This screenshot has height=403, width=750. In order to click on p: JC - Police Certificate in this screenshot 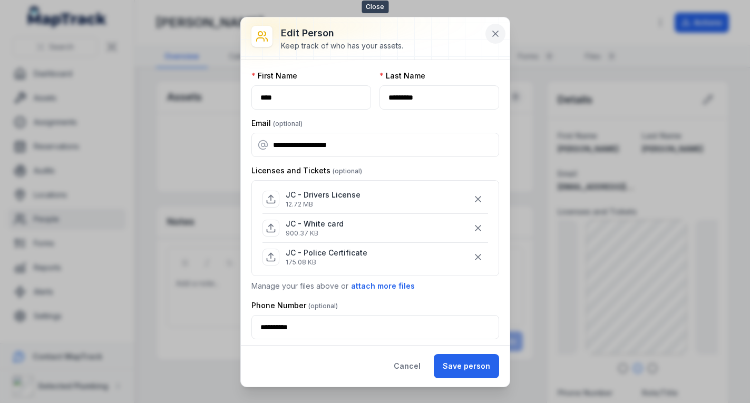, I will do `click(326, 253)`.